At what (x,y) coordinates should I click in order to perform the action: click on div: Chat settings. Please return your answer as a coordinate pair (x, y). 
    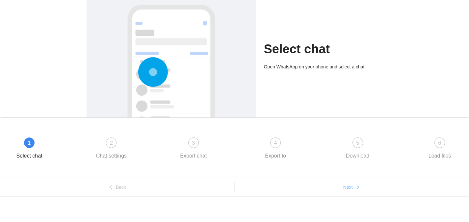
    Looking at the image, I should click on (111, 156).